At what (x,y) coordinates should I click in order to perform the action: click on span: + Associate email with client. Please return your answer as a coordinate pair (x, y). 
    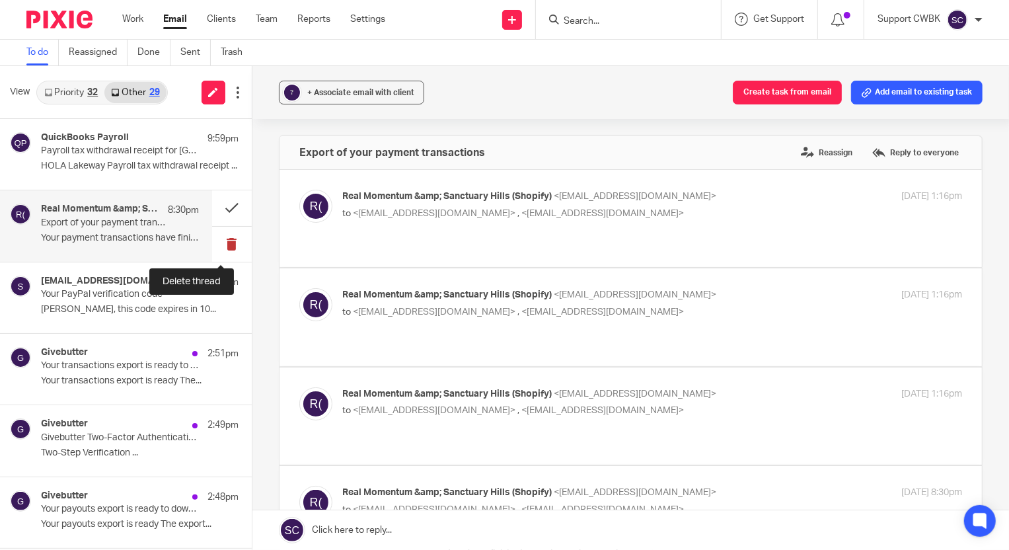
    Looking at the image, I should click on (361, 93).